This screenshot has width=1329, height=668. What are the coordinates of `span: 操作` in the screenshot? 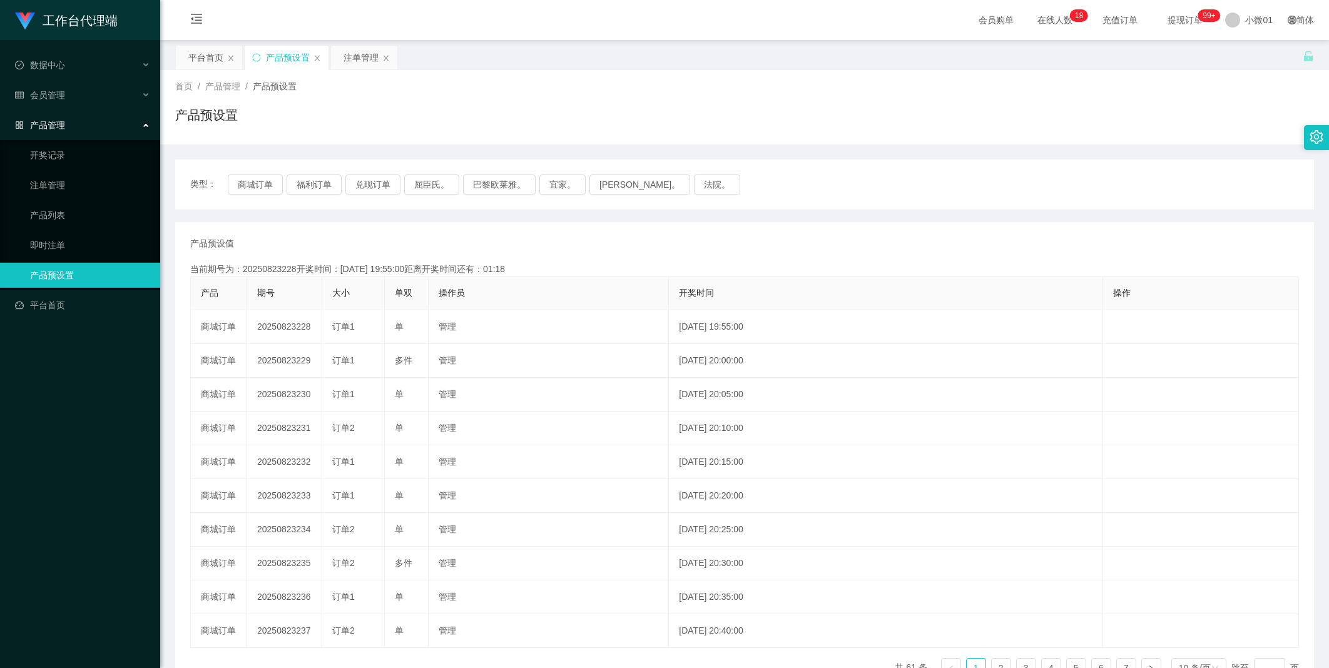 It's located at (1122, 293).